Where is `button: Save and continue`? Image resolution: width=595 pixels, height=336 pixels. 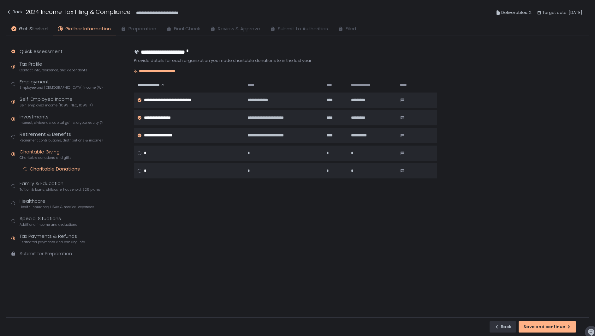
button: Save and continue is located at coordinates (547, 327).